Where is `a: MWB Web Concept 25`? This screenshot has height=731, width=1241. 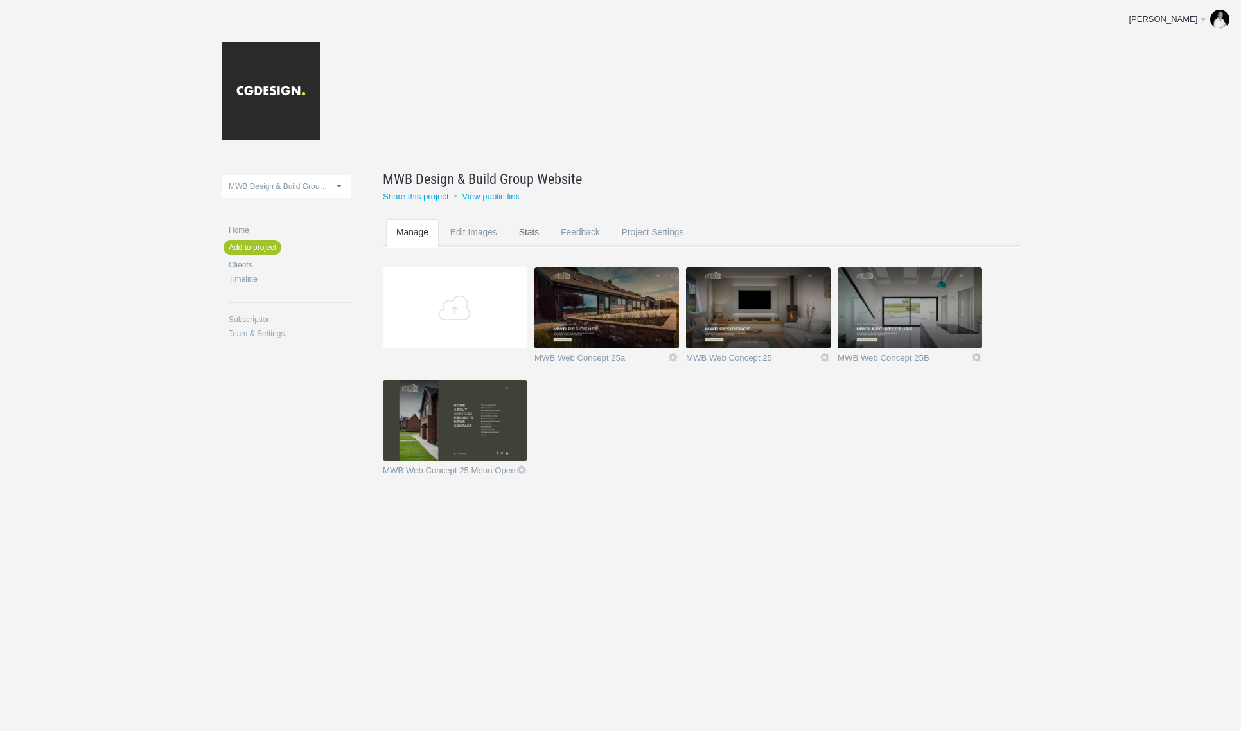 a: MWB Web Concept 25 is located at coordinates (752, 360).